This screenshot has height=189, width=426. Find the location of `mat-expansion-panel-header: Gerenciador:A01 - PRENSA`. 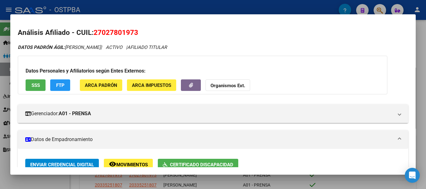

mat-expansion-panel-header: Gerenciador:A01 - PRENSA is located at coordinates (213, 114).